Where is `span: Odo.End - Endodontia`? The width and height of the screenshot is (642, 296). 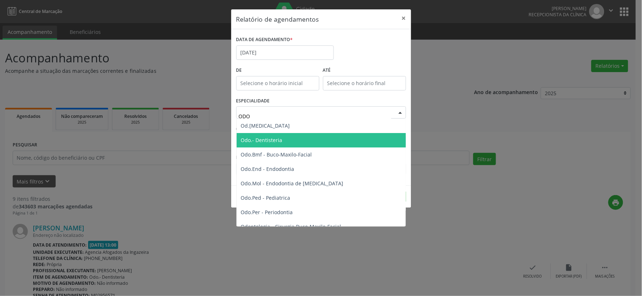 span: Odo.End - Endodontia is located at coordinates (268, 169).